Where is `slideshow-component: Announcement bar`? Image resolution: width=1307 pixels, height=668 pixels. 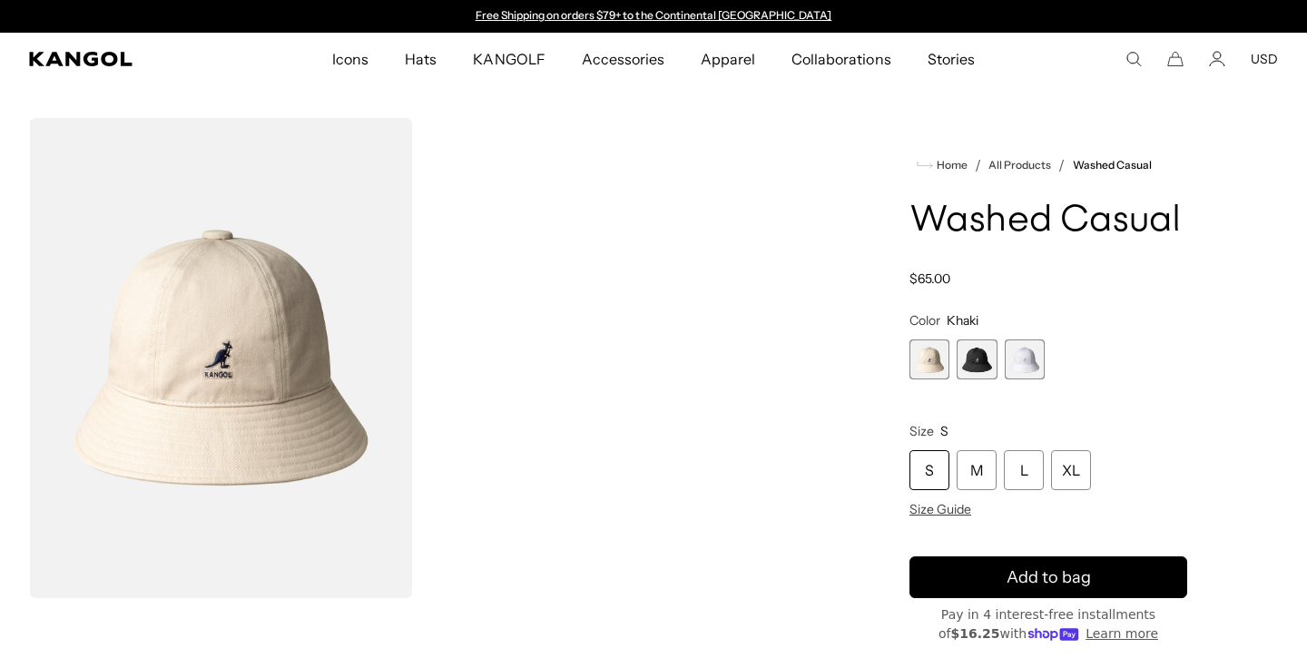
slideshow-component: Announcement bar is located at coordinates (653, 16).